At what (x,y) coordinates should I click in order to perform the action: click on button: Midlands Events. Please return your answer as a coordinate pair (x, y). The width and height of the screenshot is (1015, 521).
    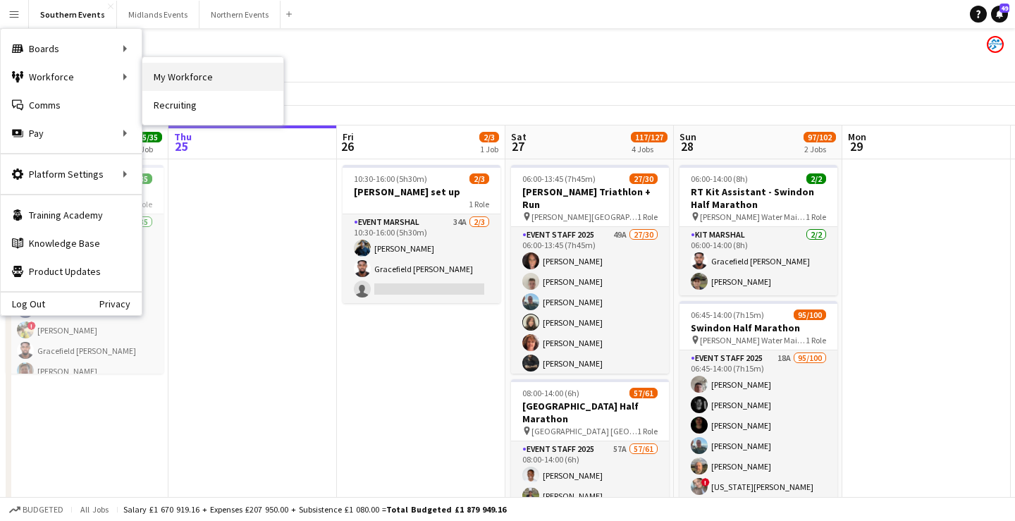
    Looking at the image, I should click on (158, 14).